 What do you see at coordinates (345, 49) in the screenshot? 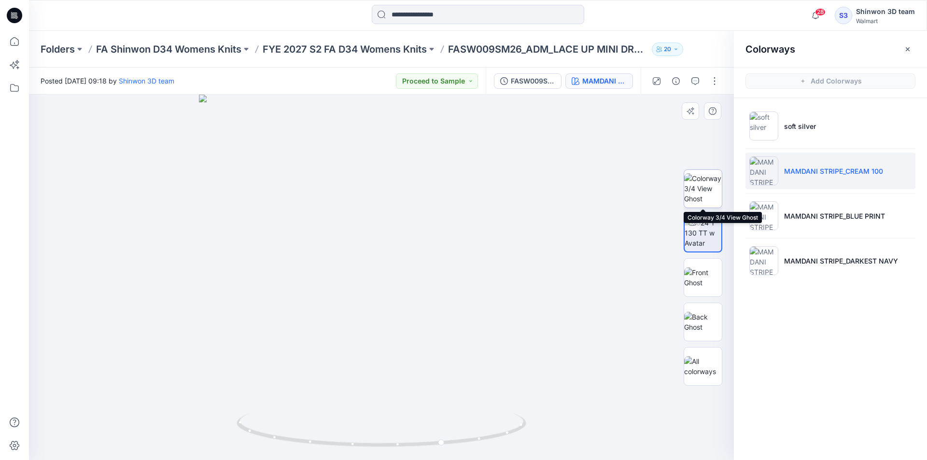
I see `a: FYE 2027 S2 FA D34 Womens Knits` at bounding box center [345, 49].